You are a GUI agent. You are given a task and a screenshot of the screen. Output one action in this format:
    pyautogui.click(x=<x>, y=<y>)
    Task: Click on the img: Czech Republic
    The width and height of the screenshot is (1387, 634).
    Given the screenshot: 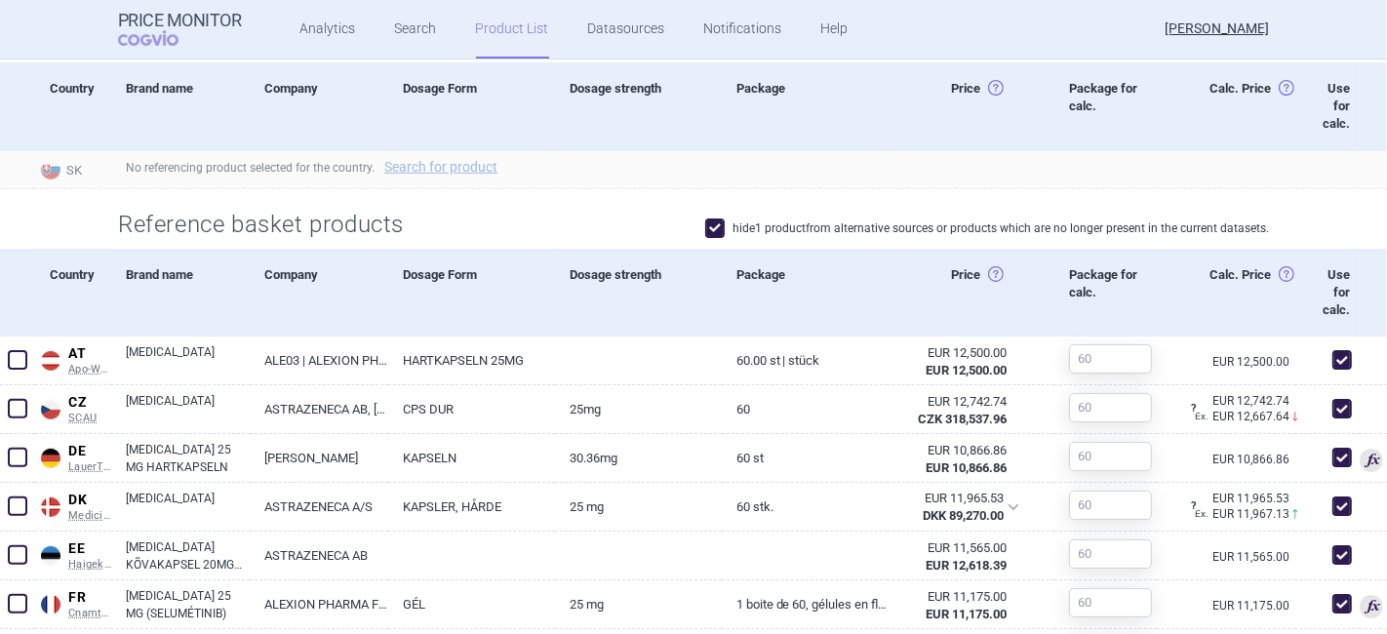 What is the action you would take?
    pyautogui.click(x=51, y=410)
    